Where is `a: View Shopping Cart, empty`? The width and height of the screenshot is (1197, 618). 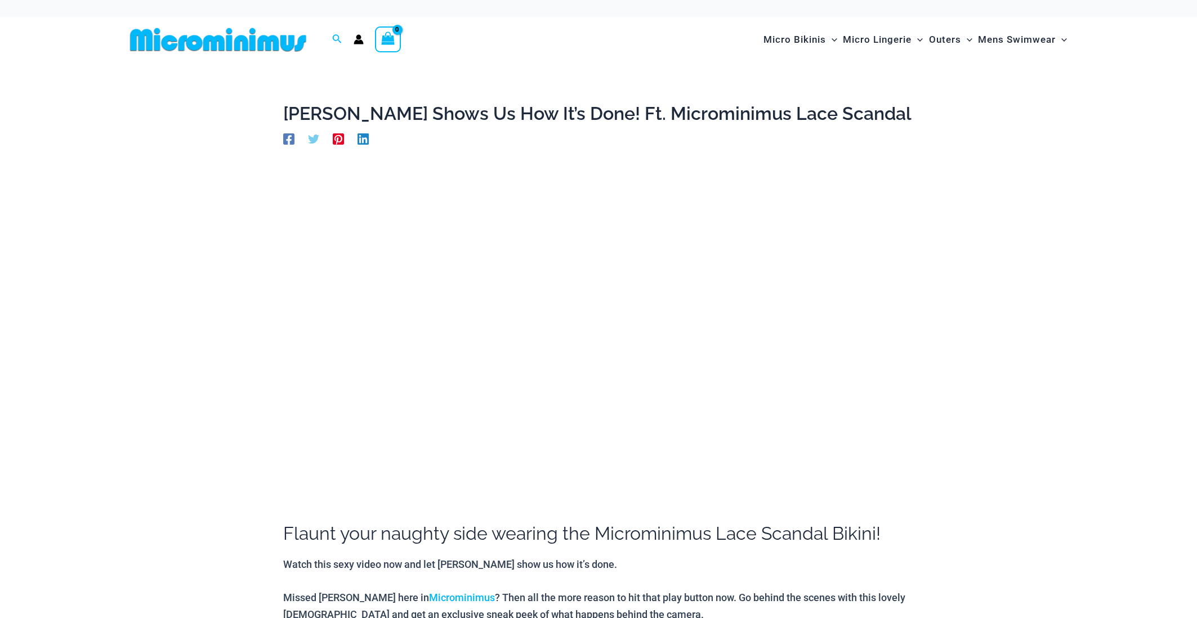
a: View Shopping Cart, empty is located at coordinates (388, 39).